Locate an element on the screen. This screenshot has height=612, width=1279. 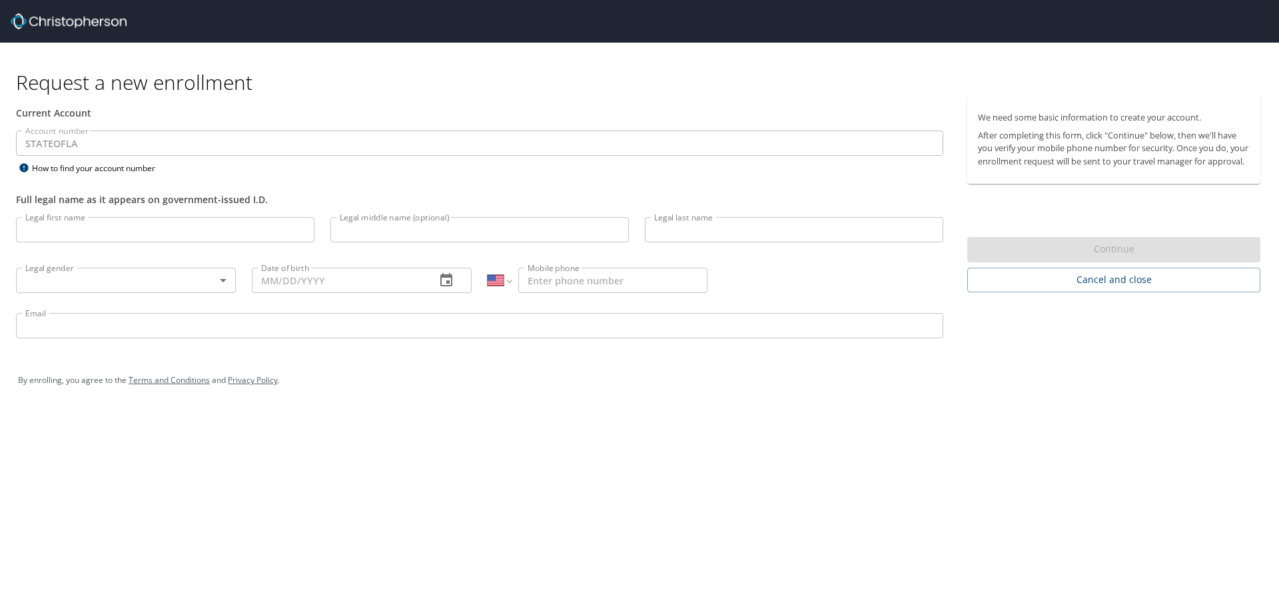
button: Cancel and close is located at coordinates (1114, 280).